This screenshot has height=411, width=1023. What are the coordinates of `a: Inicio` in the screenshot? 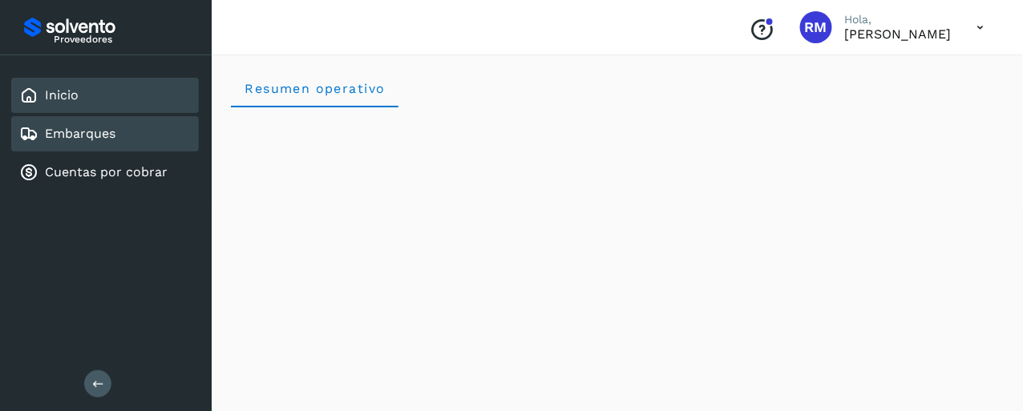 It's located at (62, 95).